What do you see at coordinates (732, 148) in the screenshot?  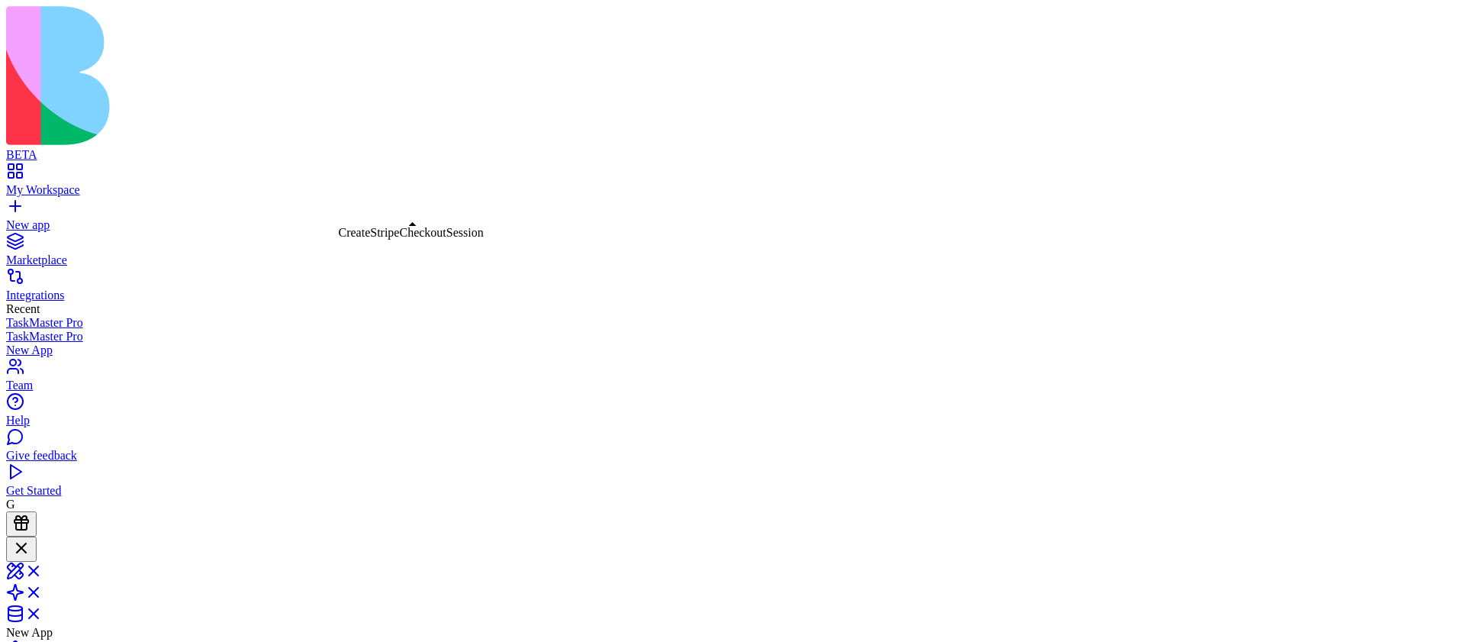 I see `a: BETA` at bounding box center [732, 148].